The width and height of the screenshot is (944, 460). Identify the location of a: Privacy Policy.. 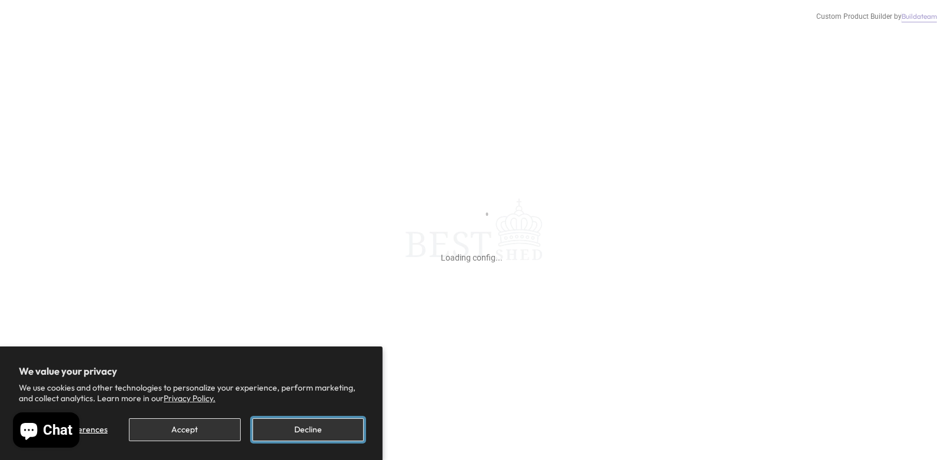
(190, 399).